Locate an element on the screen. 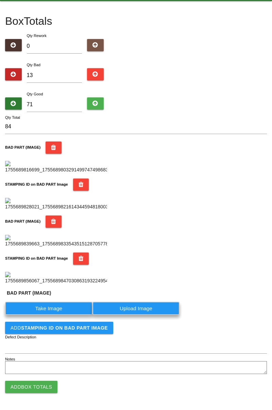 Image resolution: width=272 pixels, height=410 pixels. label: Defect Description is located at coordinates (21, 337).